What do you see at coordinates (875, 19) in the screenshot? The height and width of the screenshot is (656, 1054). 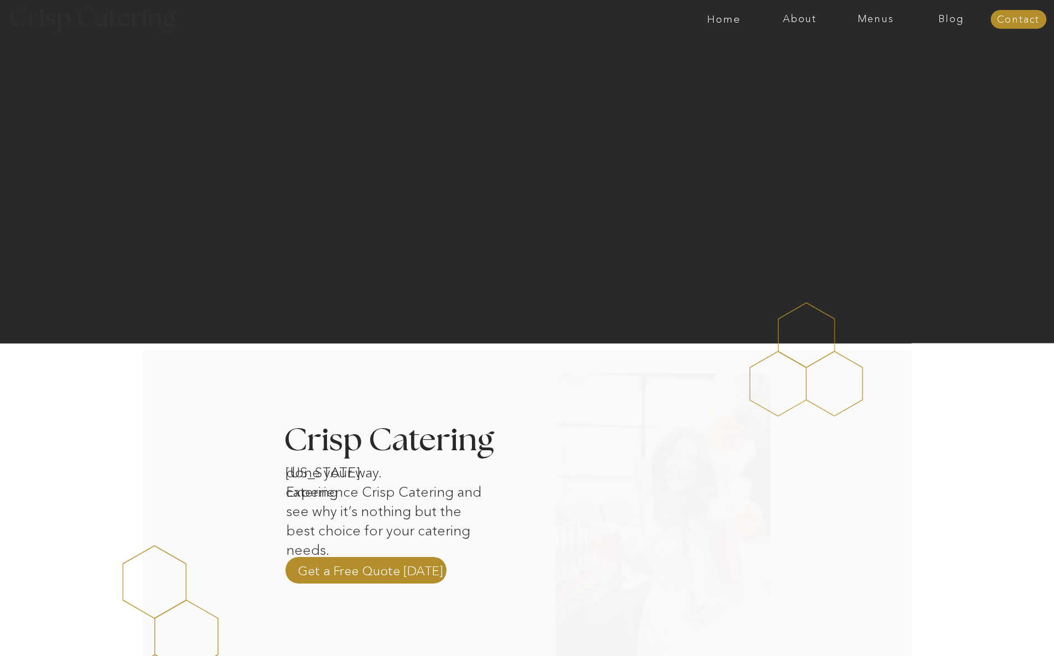 I see `nav: Menus` at bounding box center [875, 19].